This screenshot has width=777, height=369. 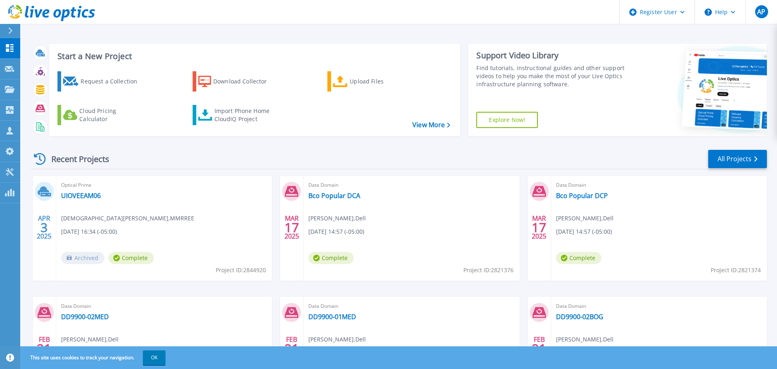 What do you see at coordinates (582, 196) in the screenshot?
I see `a: Bco Popular DCP` at bounding box center [582, 196].